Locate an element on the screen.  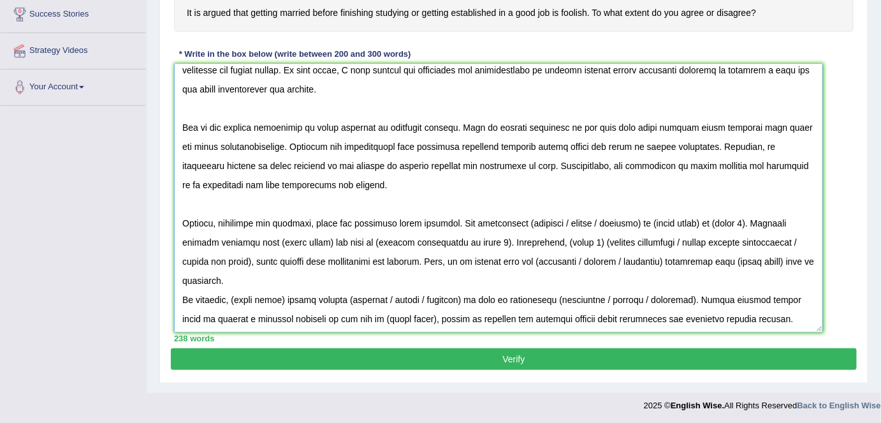
a: Your Account is located at coordinates (73, 85).